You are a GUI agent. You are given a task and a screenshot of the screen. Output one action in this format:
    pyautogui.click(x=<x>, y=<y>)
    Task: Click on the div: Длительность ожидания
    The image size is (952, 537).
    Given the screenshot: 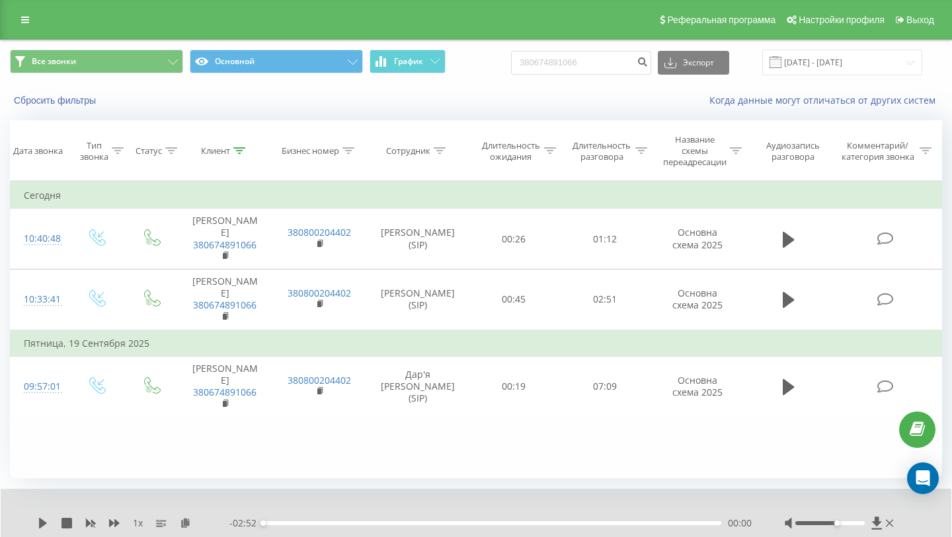 What is the action you would take?
    pyautogui.click(x=511, y=151)
    